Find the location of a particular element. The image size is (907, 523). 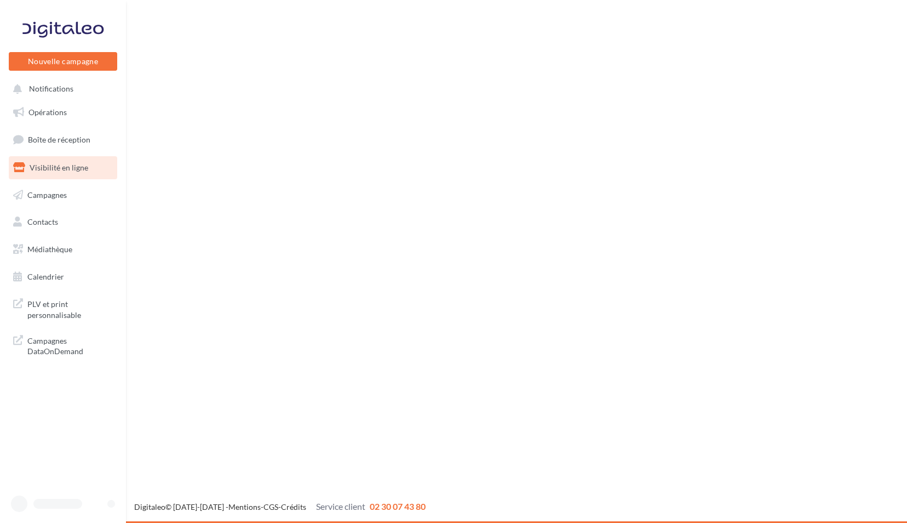

span: Service client is located at coordinates (341, 506).